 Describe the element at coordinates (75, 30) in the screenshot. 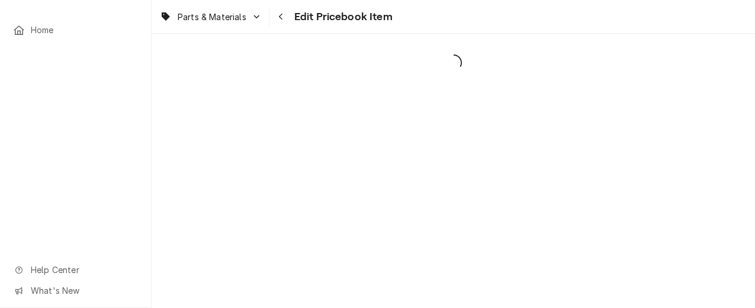

I see `a: Home` at that location.